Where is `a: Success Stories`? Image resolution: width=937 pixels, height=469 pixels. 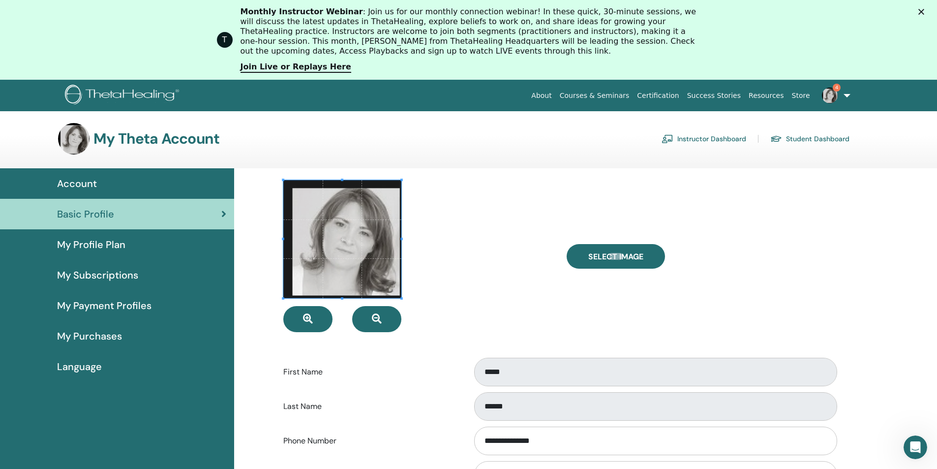
a: Success Stories is located at coordinates (713, 95).